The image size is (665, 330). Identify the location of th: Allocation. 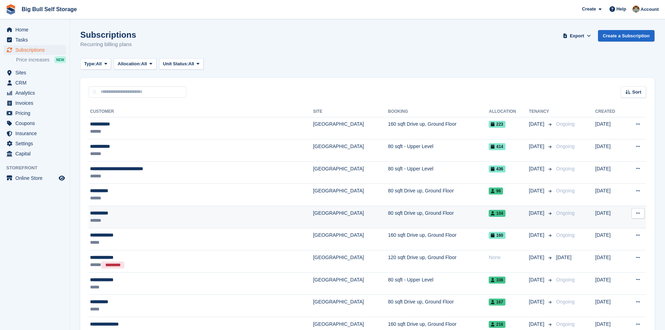
(509, 112).